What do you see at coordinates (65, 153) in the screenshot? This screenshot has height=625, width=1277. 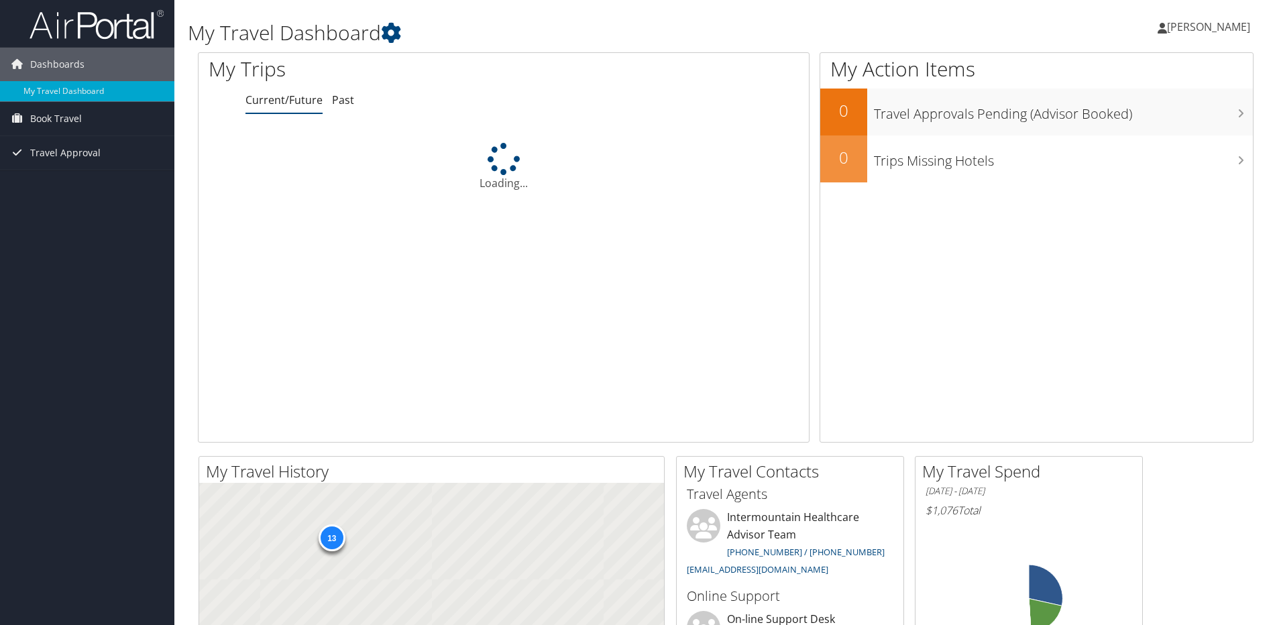 I see `span: Travel Approval` at bounding box center [65, 153].